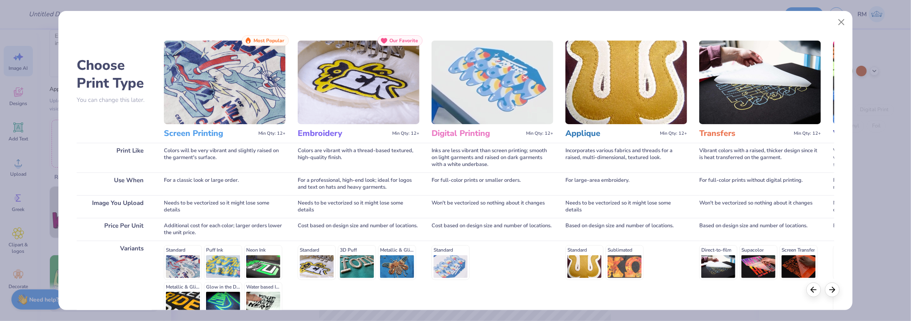 Image resolution: width=911 pixels, height=321 pixels. What do you see at coordinates (359, 82) in the screenshot?
I see `img: Embroidery` at bounding box center [359, 82].